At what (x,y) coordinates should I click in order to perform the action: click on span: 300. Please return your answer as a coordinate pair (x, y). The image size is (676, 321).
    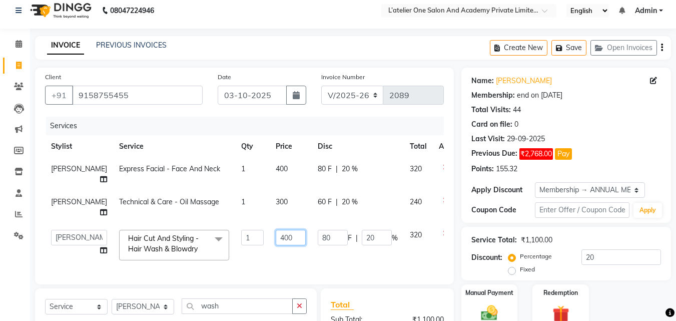
    Looking at the image, I should click on (282, 202).